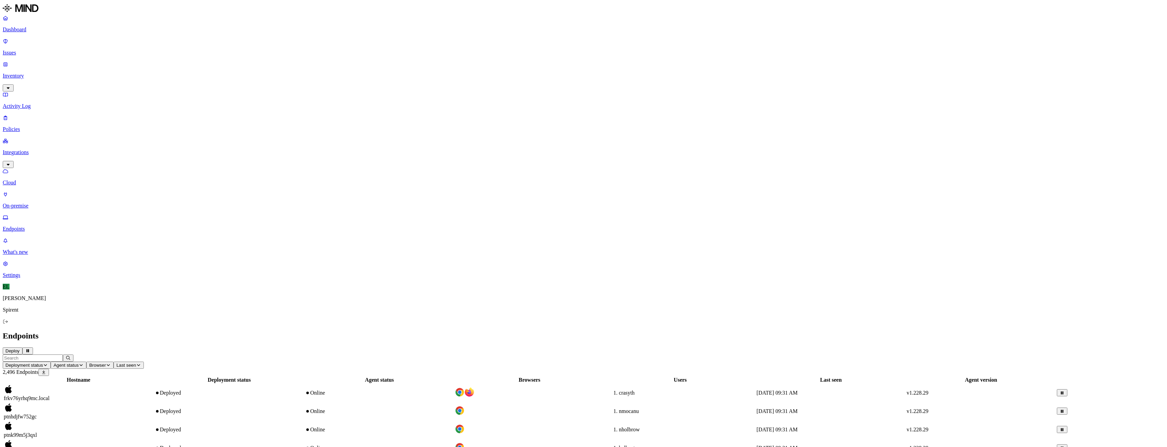 Image resolution: width=1167 pixels, height=447 pixels. What do you see at coordinates (583, 53) in the screenshot?
I see `p: Issues` at bounding box center [583, 53].